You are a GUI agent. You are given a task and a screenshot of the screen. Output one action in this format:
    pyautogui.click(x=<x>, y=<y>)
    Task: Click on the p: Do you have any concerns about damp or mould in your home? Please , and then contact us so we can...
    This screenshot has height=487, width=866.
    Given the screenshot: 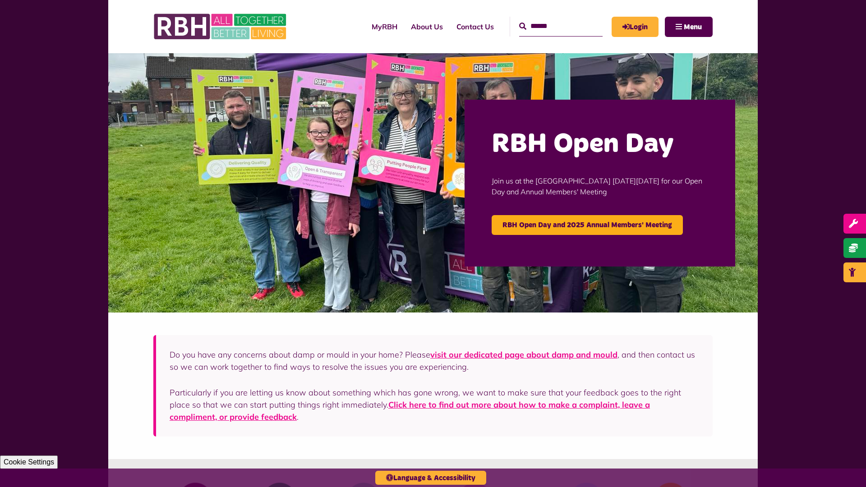 What is the action you would take?
    pyautogui.click(x=434, y=361)
    